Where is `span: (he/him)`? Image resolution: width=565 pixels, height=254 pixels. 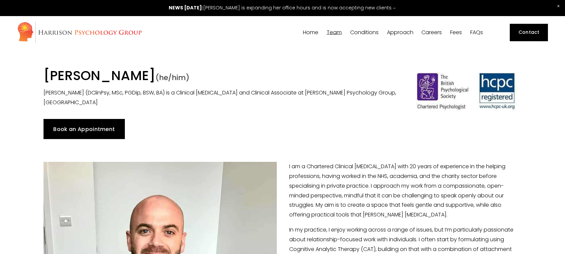
span: (he/him) is located at coordinates (173, 77).